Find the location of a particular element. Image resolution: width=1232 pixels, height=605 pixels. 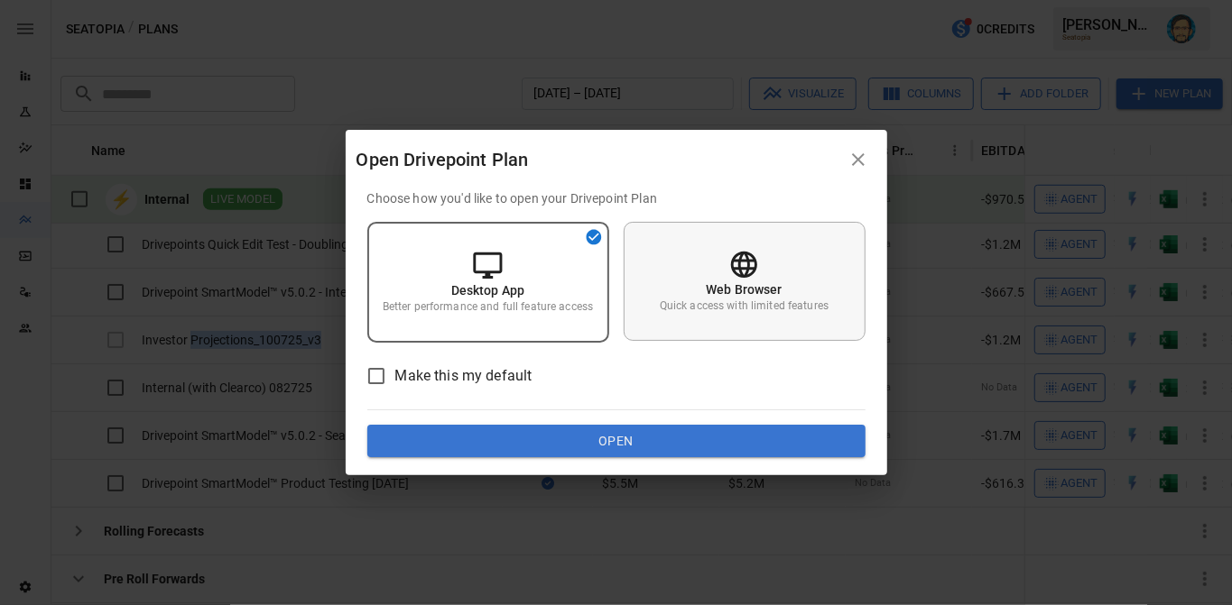

p: Quick access with limited features is located at coordinates (744, 306).